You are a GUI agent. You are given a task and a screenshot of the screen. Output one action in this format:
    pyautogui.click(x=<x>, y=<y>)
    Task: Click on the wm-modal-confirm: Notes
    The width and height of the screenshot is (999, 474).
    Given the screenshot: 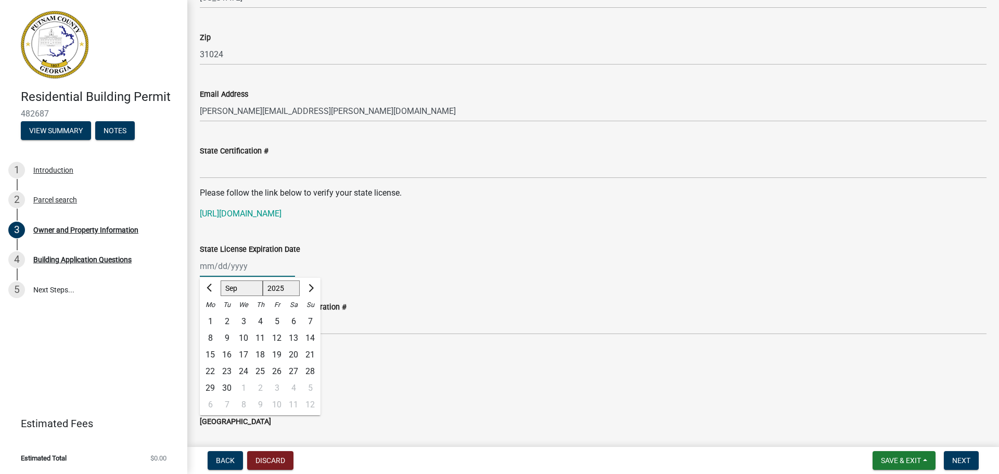 What is the action you would take?
    pyautogui.click(x=115, y=131)
    